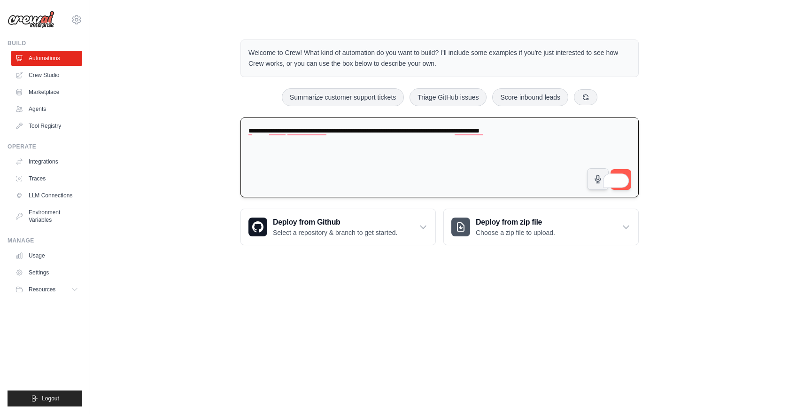  What do you see at coordinates (515, 222) in the screenshot?
I see `h3: Deploy from zip file` at bounding box center [515, 222].